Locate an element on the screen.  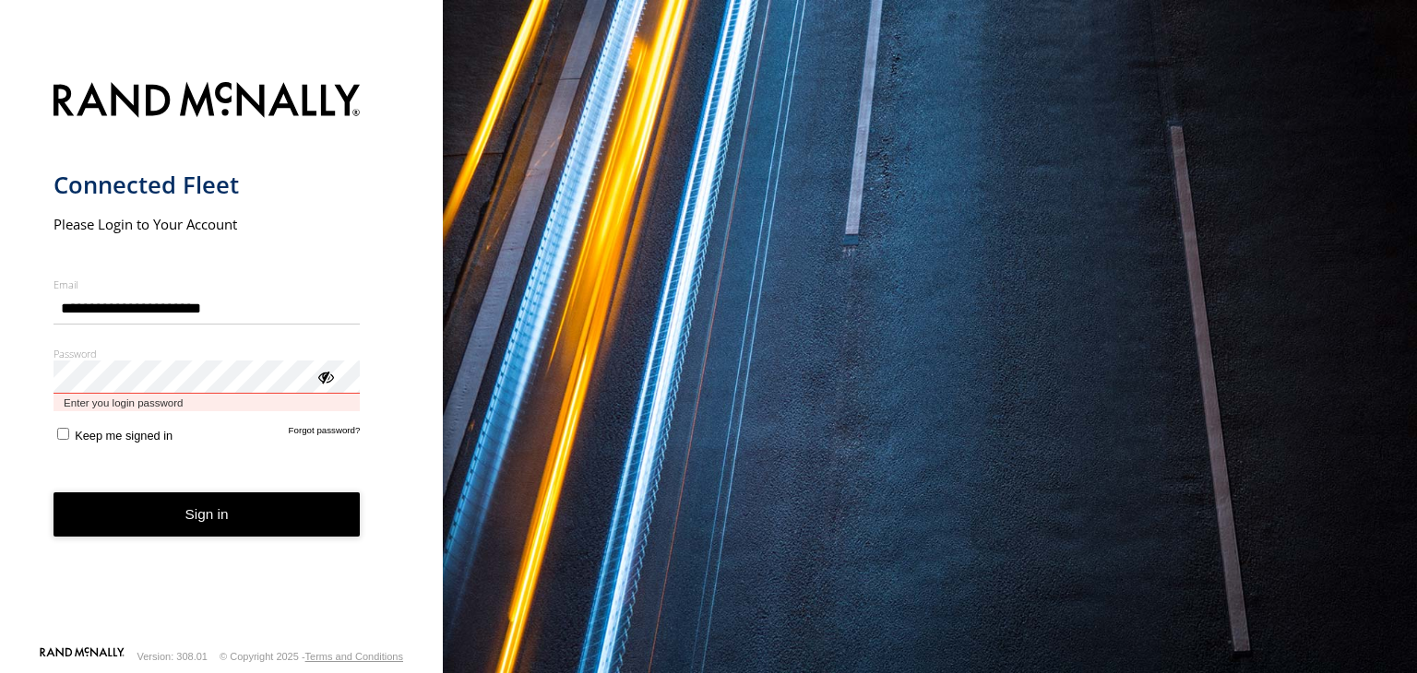
a: Terms and Conditions is located at coordinates (354, 657).